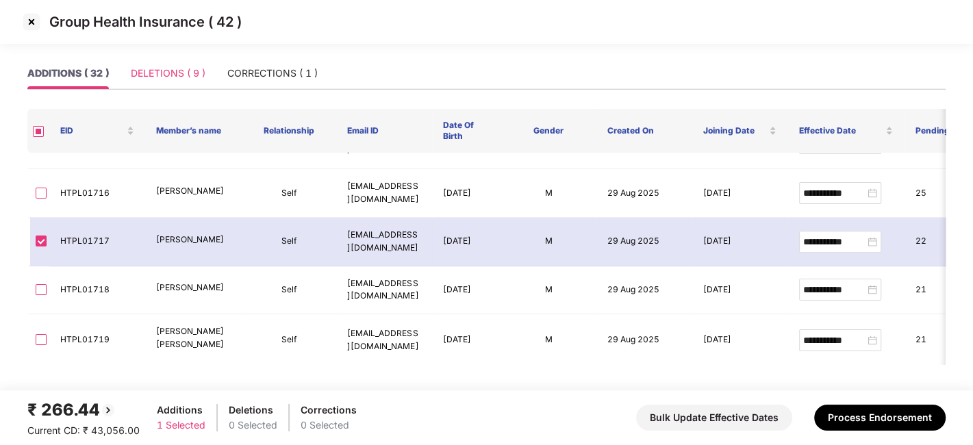 This screenshot has width=973, height=445. What do you see at coordinates (84, 430) in the screenshot?
I see `span: Current CD: ₹ 43,056.00` at bounding box center [84, 430].